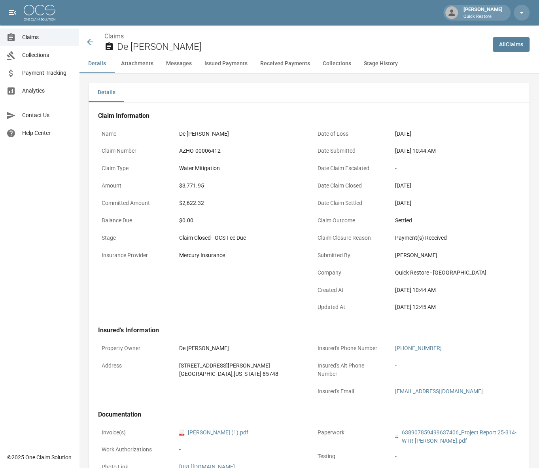 This screenshot has width=539, height=468. Describe the element at coordinates (240, 151) in the screenshot. I see `div: AZHO-00006412` at that location.